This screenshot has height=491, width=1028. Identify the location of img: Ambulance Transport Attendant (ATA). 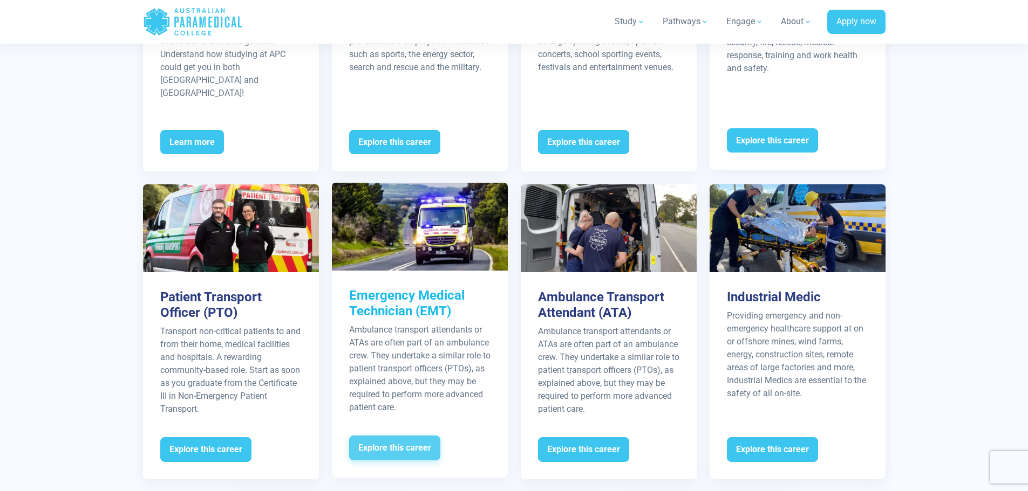
(609, 228).